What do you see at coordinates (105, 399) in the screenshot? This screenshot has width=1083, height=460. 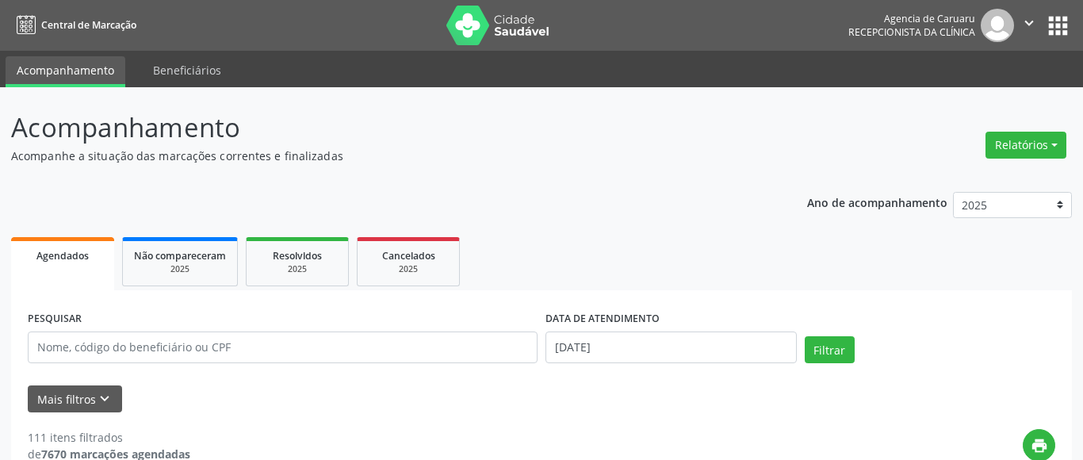 I see `i: keyboard_arrow_down` at bounding box center [105, 399].